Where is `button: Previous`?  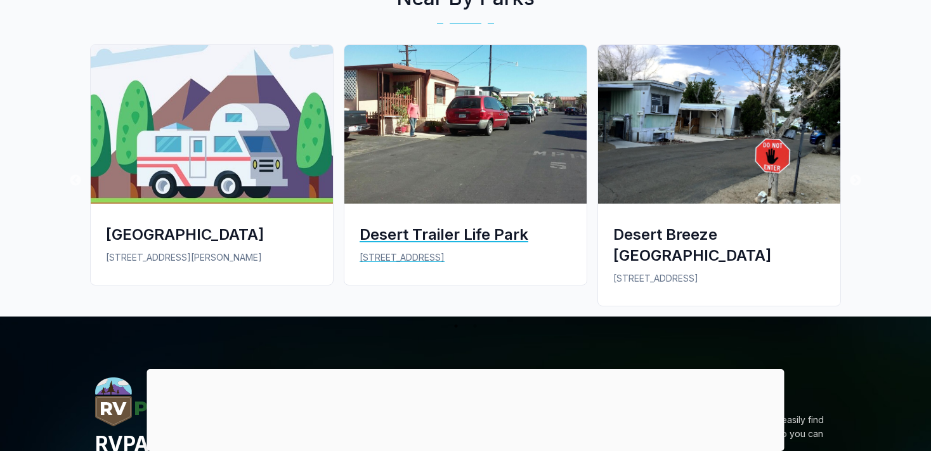 button: Previous is located at coordinates (76, 181).